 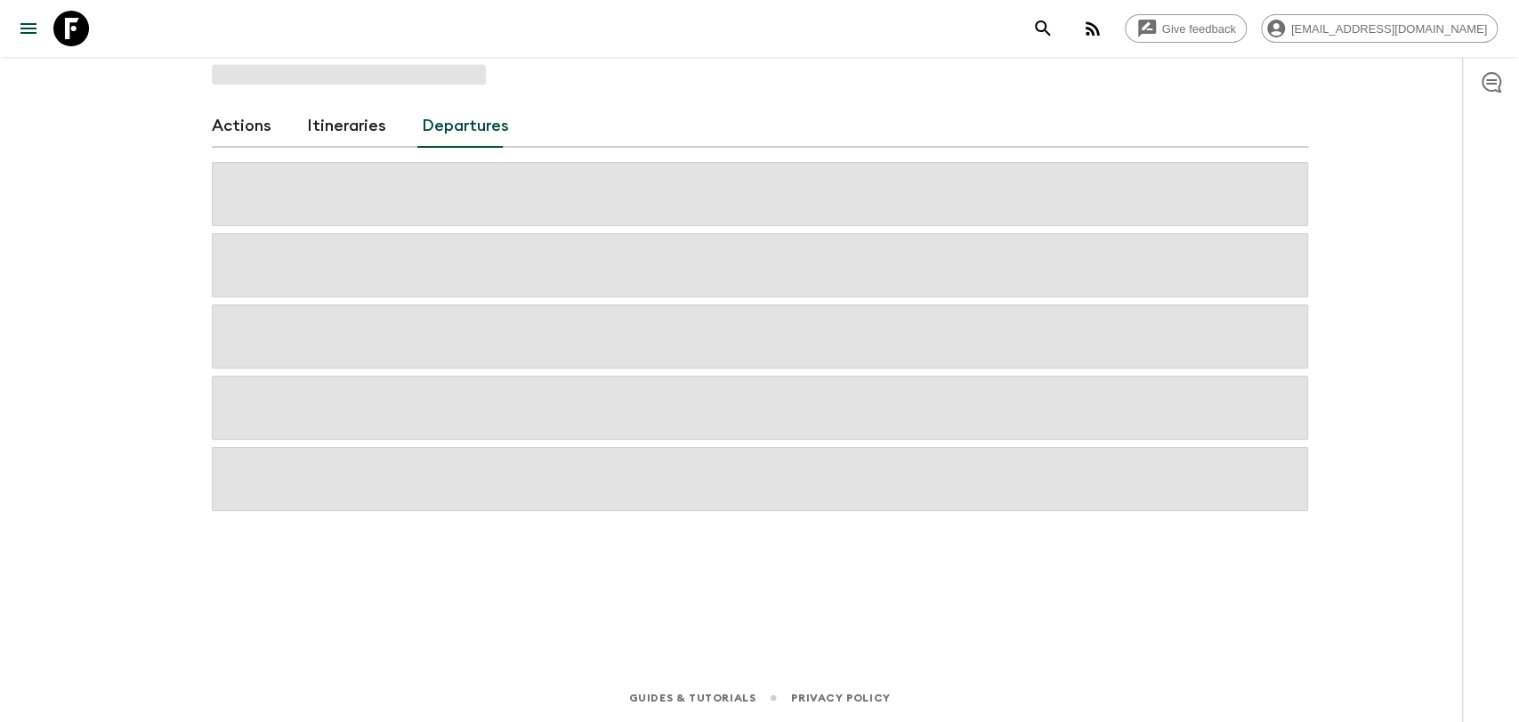 What do you see at coordinates (1199, 28) in the screenshot?
I see `span: Give feedback` at bounding box center [1199, 28].